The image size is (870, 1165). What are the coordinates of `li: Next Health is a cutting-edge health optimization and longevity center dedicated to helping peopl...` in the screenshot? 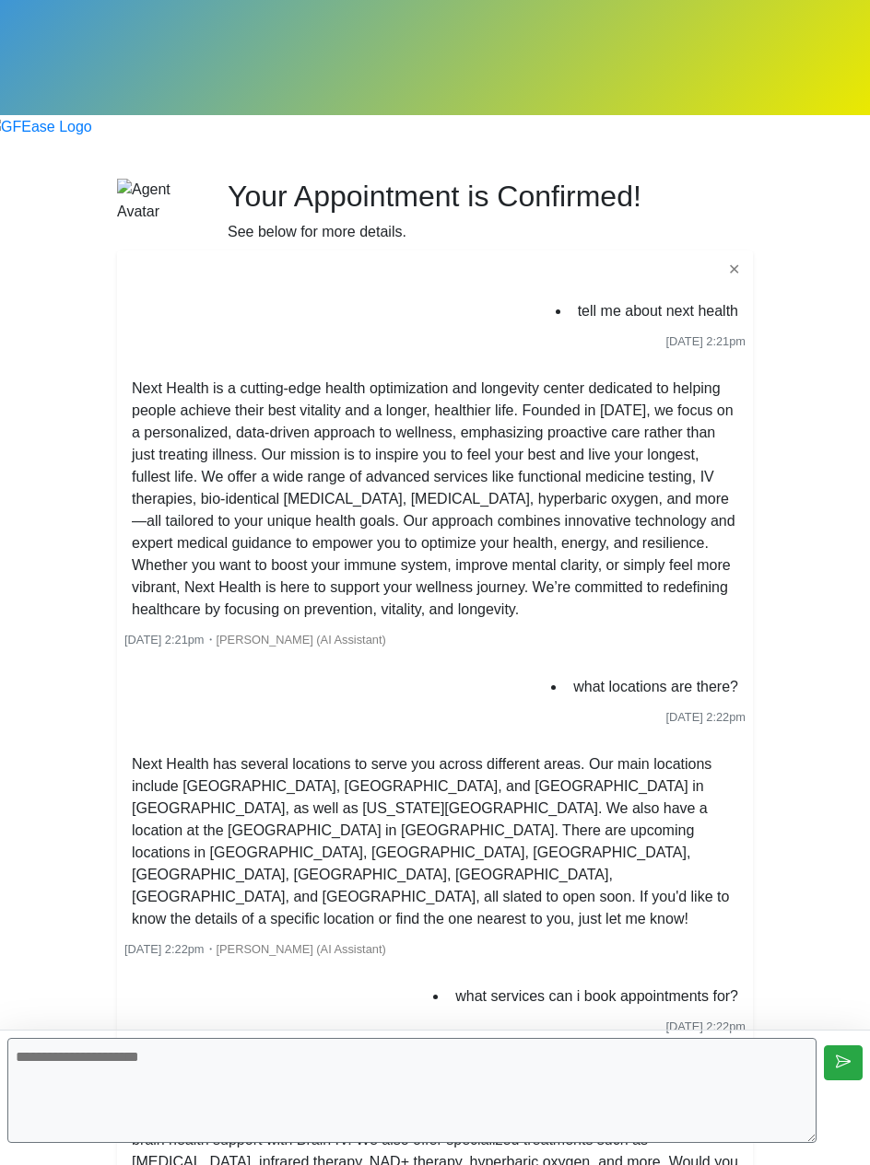 It's located at (435, 499).